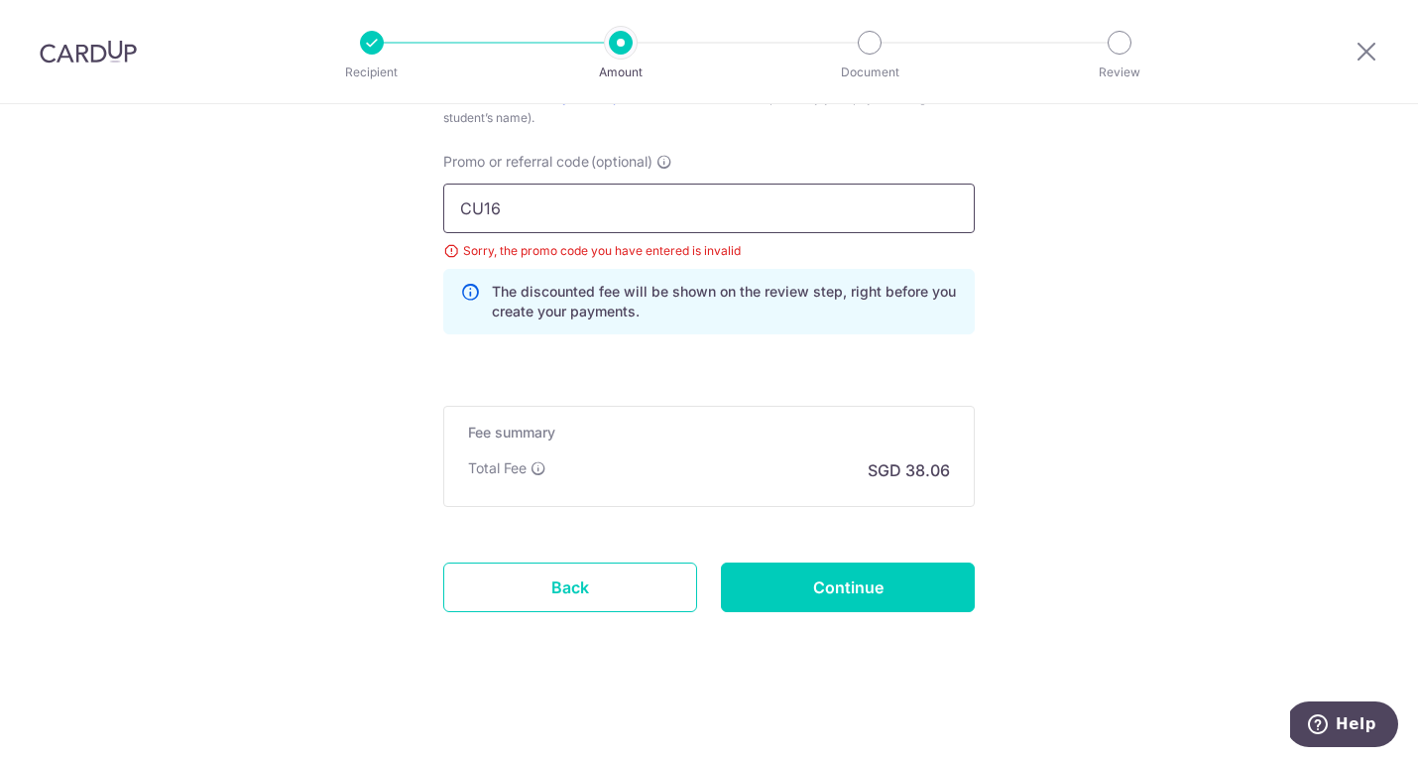 This screenshot has height=761, width=1418. Describe the element at coordinates (622, 162) in the screenshot. I see `span: (optional)` at that location.